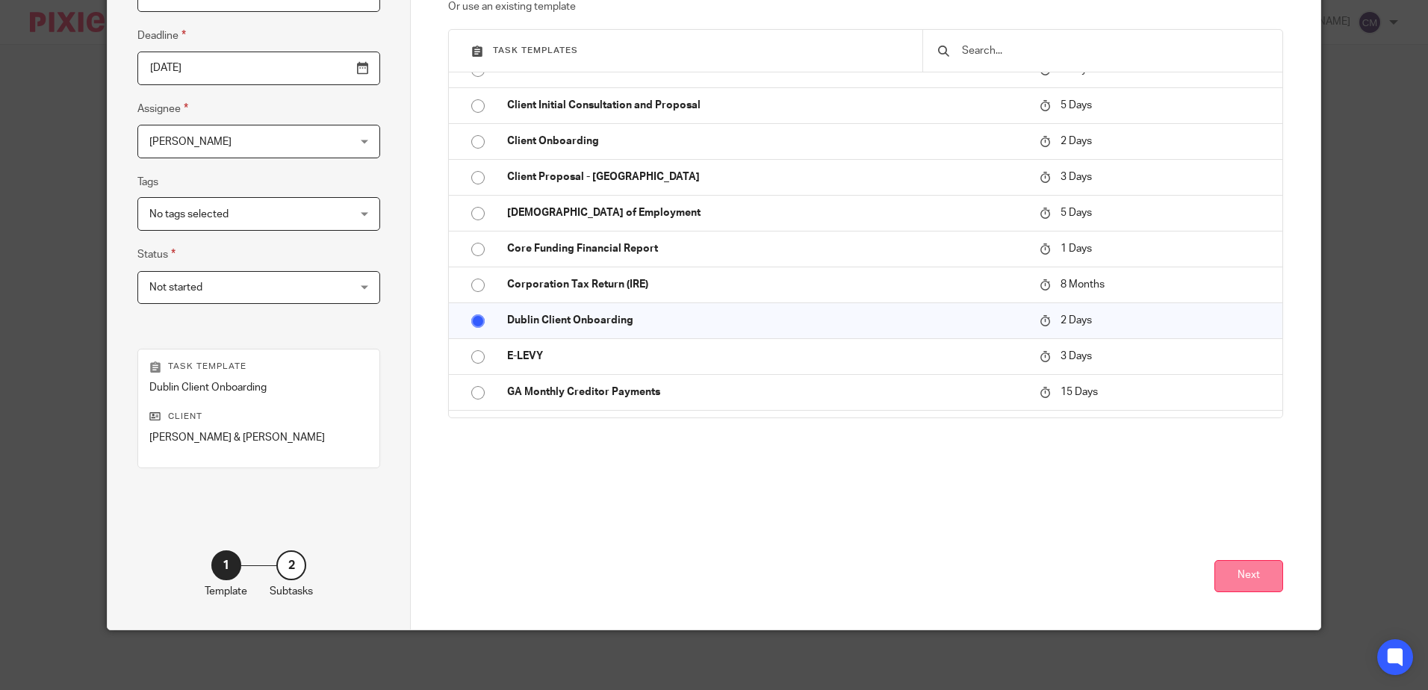  What do you see at coordinates (766, 105) in the screenshot?
I see `p: Client Initial Consultation and Proposal` at bounding box center [766, 105].